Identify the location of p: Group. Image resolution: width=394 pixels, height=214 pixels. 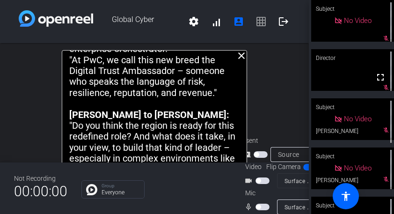
(120, 186).